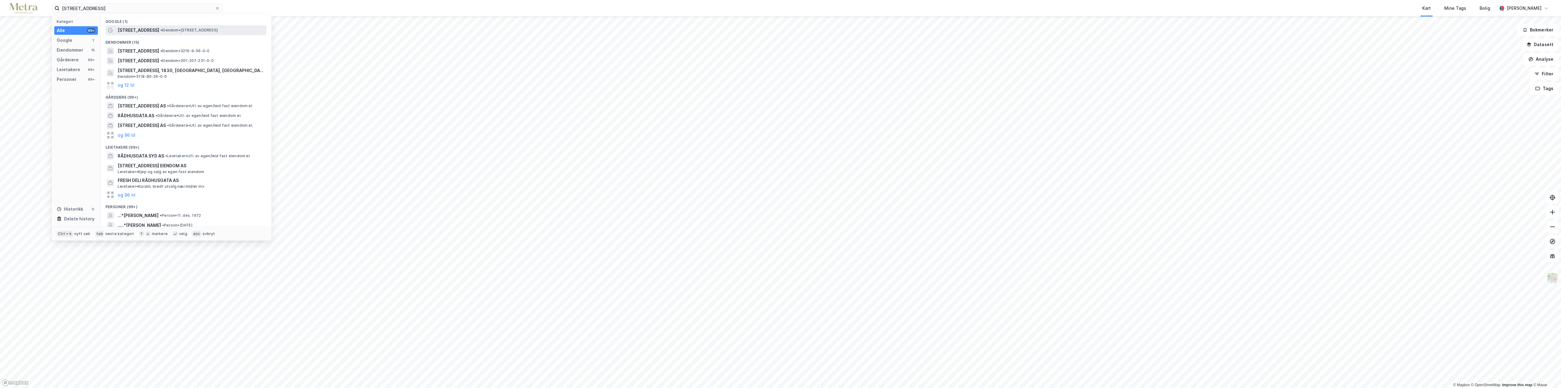 The height and width of the screenshot is (388, 1561). Describe the element at coordinates (186, 205) in the screenshot. I see `div: Personer (99+)` at that location.